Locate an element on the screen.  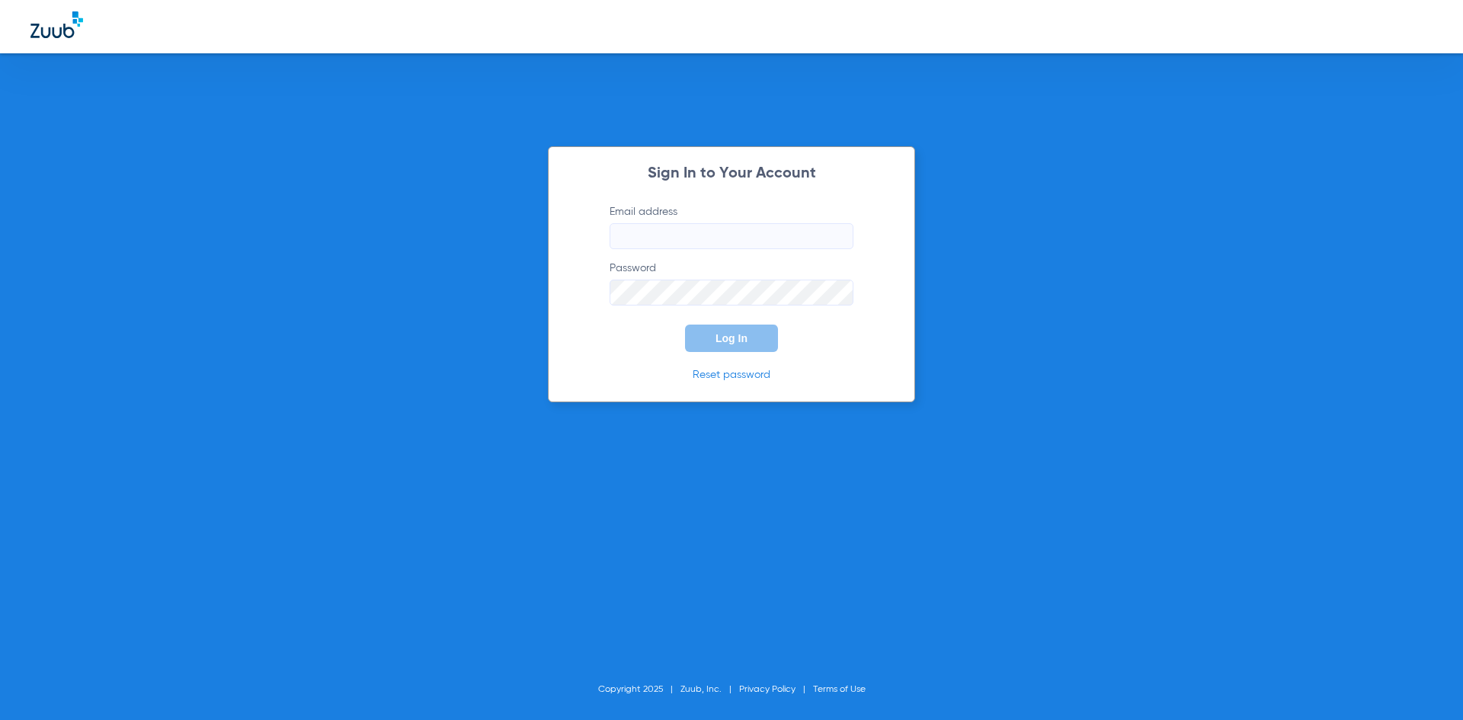
label: Email address is located at coordinates (732, 226).